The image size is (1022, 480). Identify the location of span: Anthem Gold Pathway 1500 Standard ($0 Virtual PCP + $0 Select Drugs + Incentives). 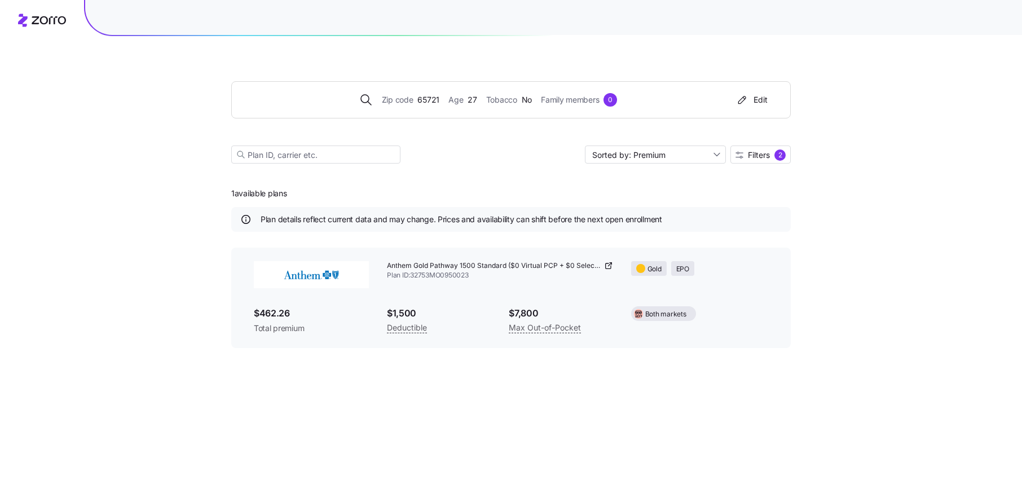
(494, 266).